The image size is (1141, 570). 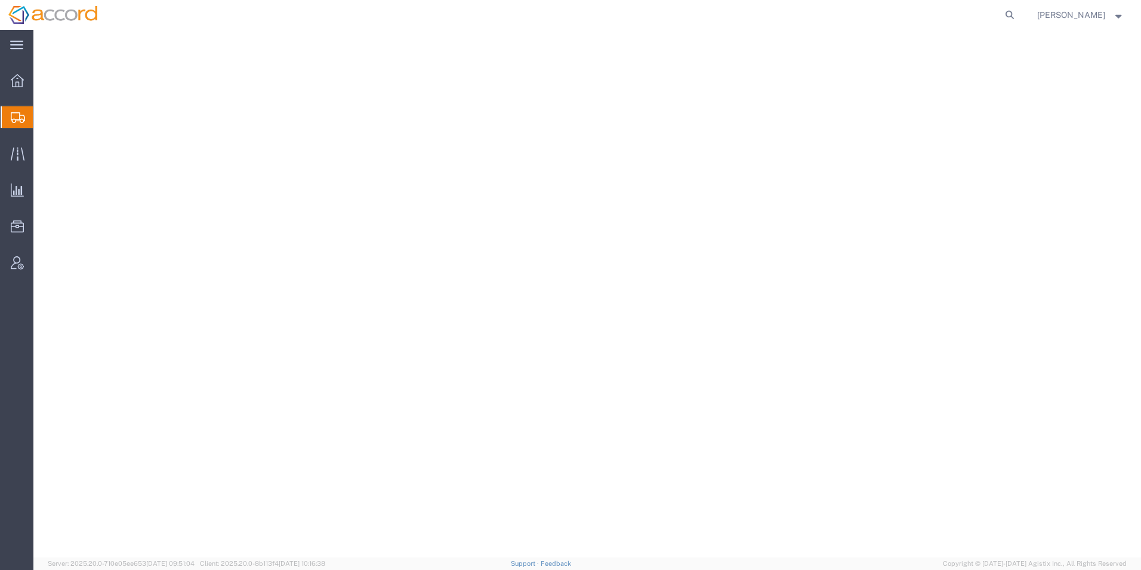 What do you see at coordinates (1072, 15) in the screenshot?
I see `span: Lauren Pederson` at bounding box center [1072, 15].